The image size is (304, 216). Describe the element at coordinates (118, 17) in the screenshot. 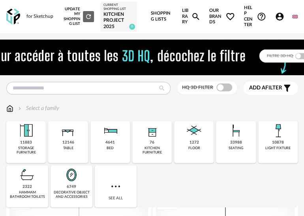

I see `a: Current Shopping List Kitchen project 2025 0` at that location.